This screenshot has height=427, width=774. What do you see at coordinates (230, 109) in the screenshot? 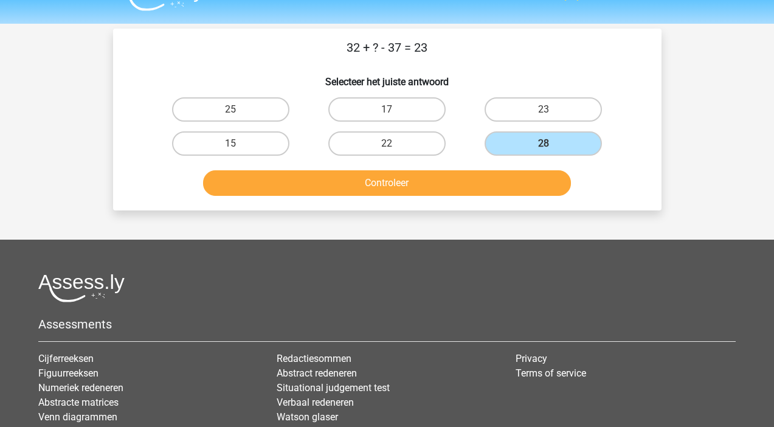
I see `label: 25` at bounding box center [230, 109].